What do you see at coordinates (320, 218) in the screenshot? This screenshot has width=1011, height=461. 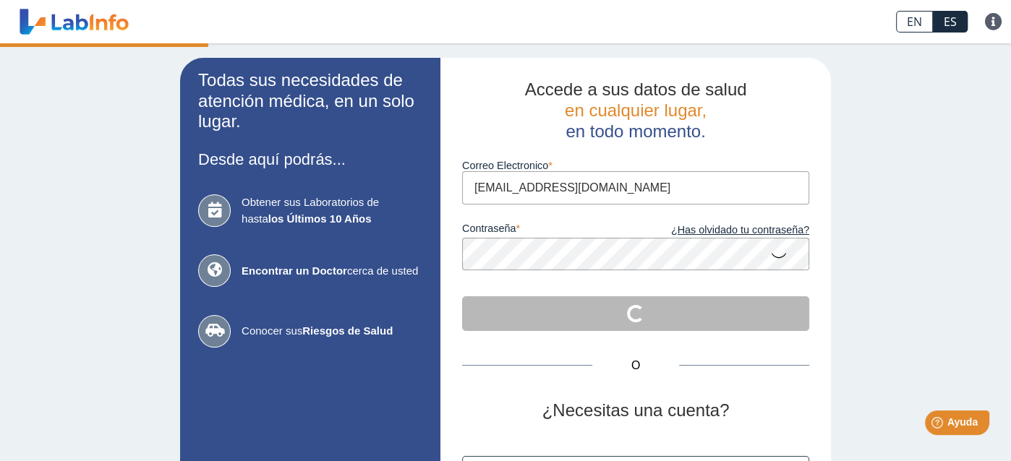 I see `b: los Últimos 10 Años` at bounding box center [320, 218].